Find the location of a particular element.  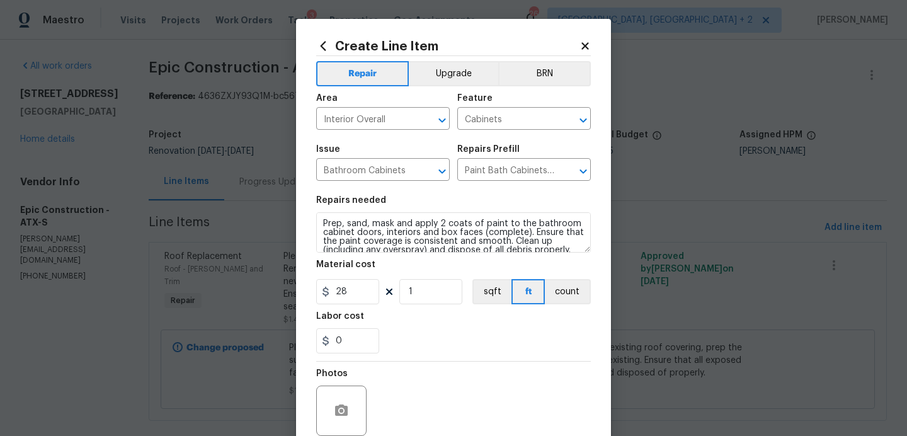

h5: Labor cost is located at coordinates (340, 316).